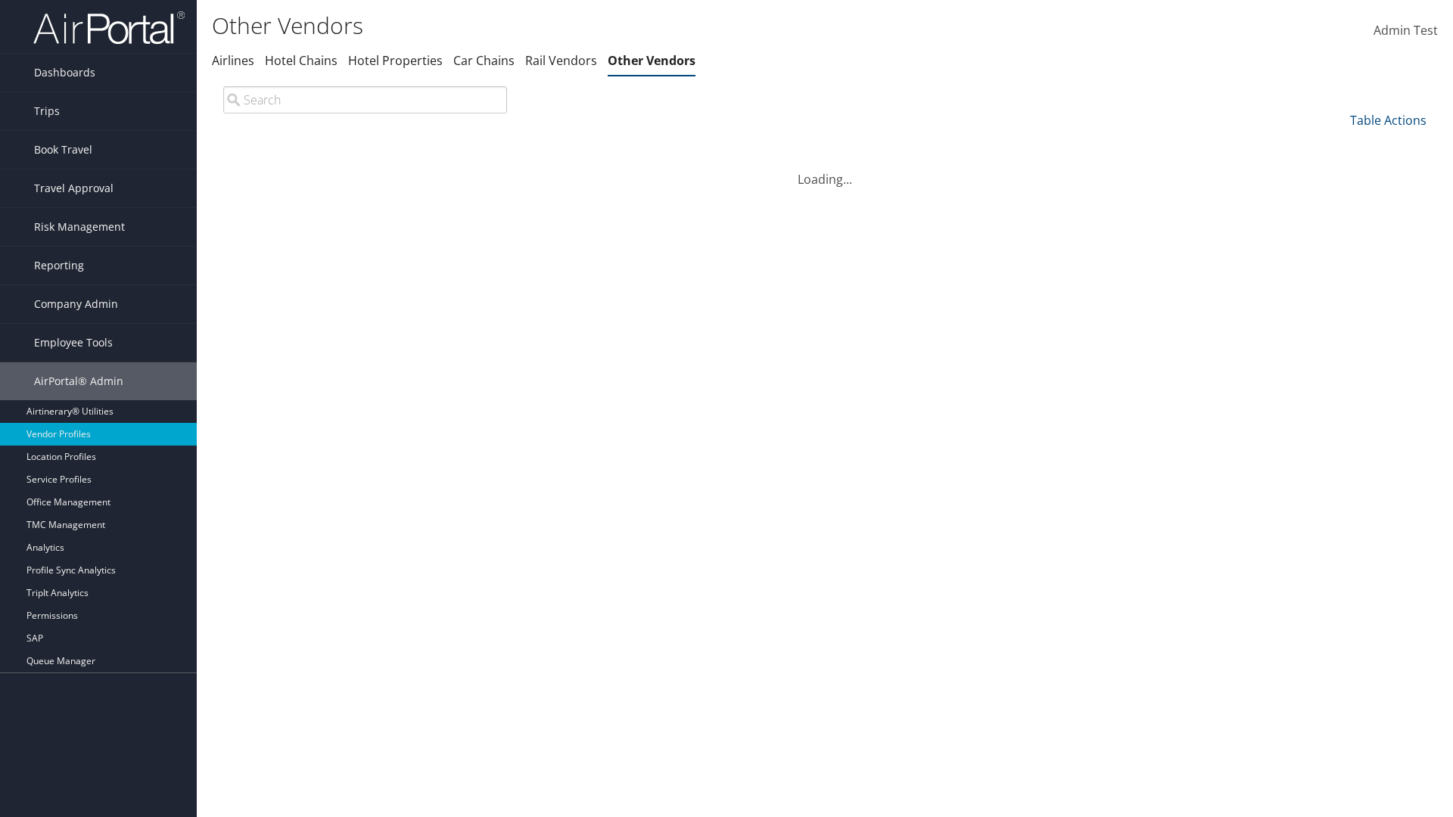 This screenshot has width=1453, height=817. What do you see at coordinates (1388, 120) in the screenshot?
I see `a: Table Actions` at bounding box center [1388, 120].